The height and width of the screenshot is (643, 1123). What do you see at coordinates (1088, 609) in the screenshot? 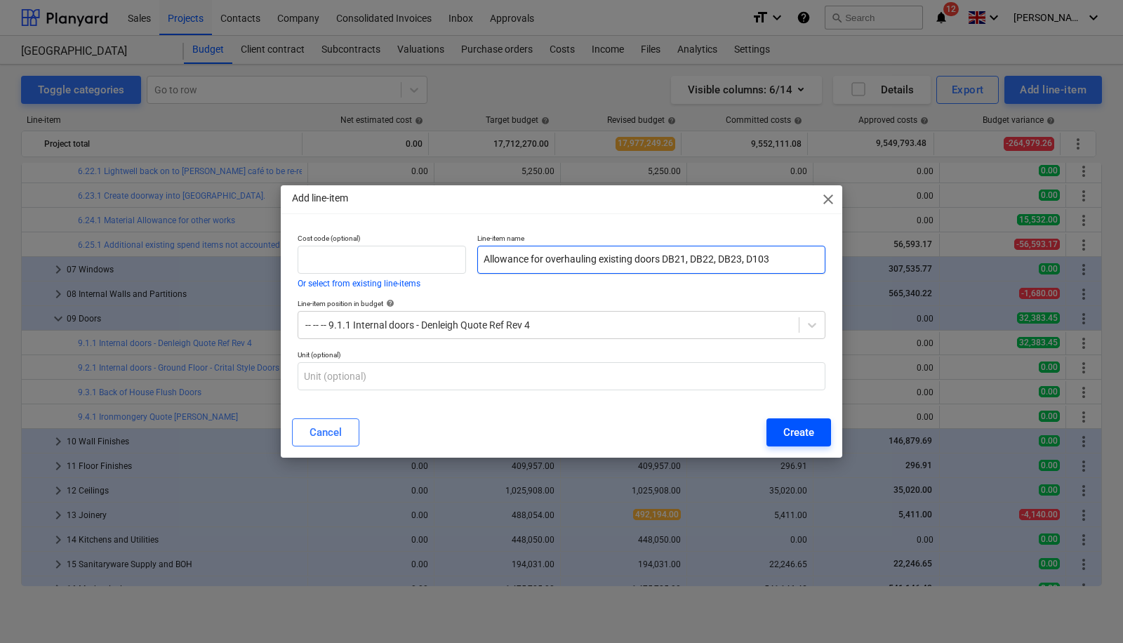
I see `div: Chat Widget` at bounding box center [1088, 609].